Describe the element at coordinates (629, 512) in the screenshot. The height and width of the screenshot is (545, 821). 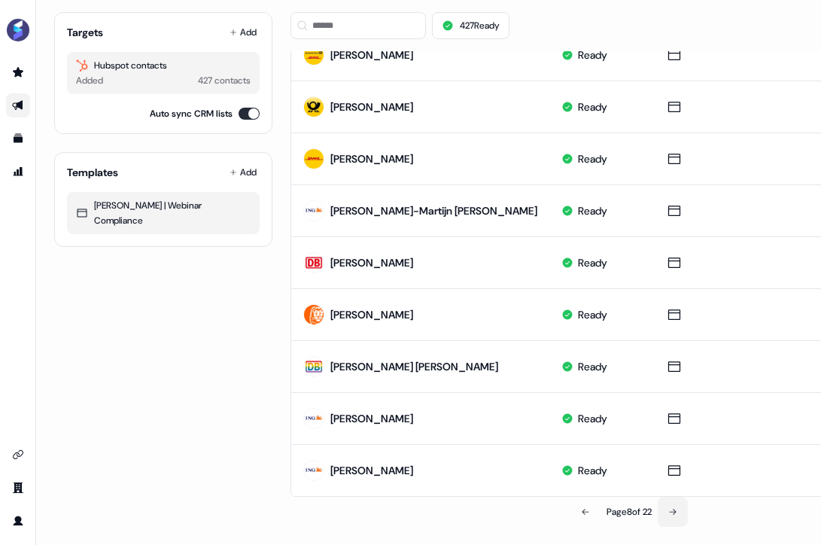
I see `div: Page 8 of 22` at that location.